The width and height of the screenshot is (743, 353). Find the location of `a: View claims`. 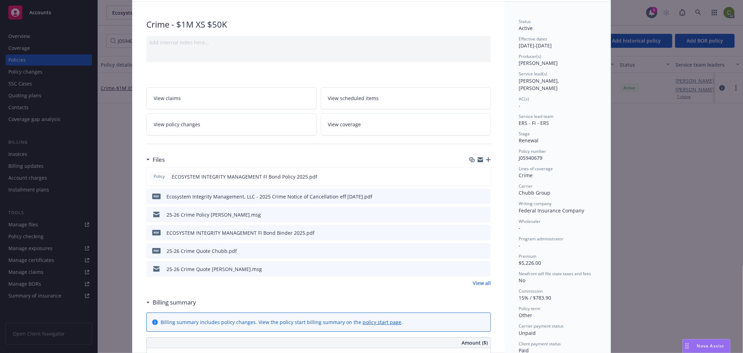

a: View claims is located at coordinates (231, 98).